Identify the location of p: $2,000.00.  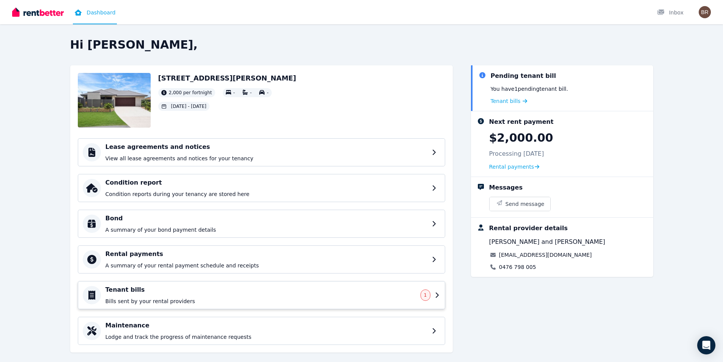
(521, 138).